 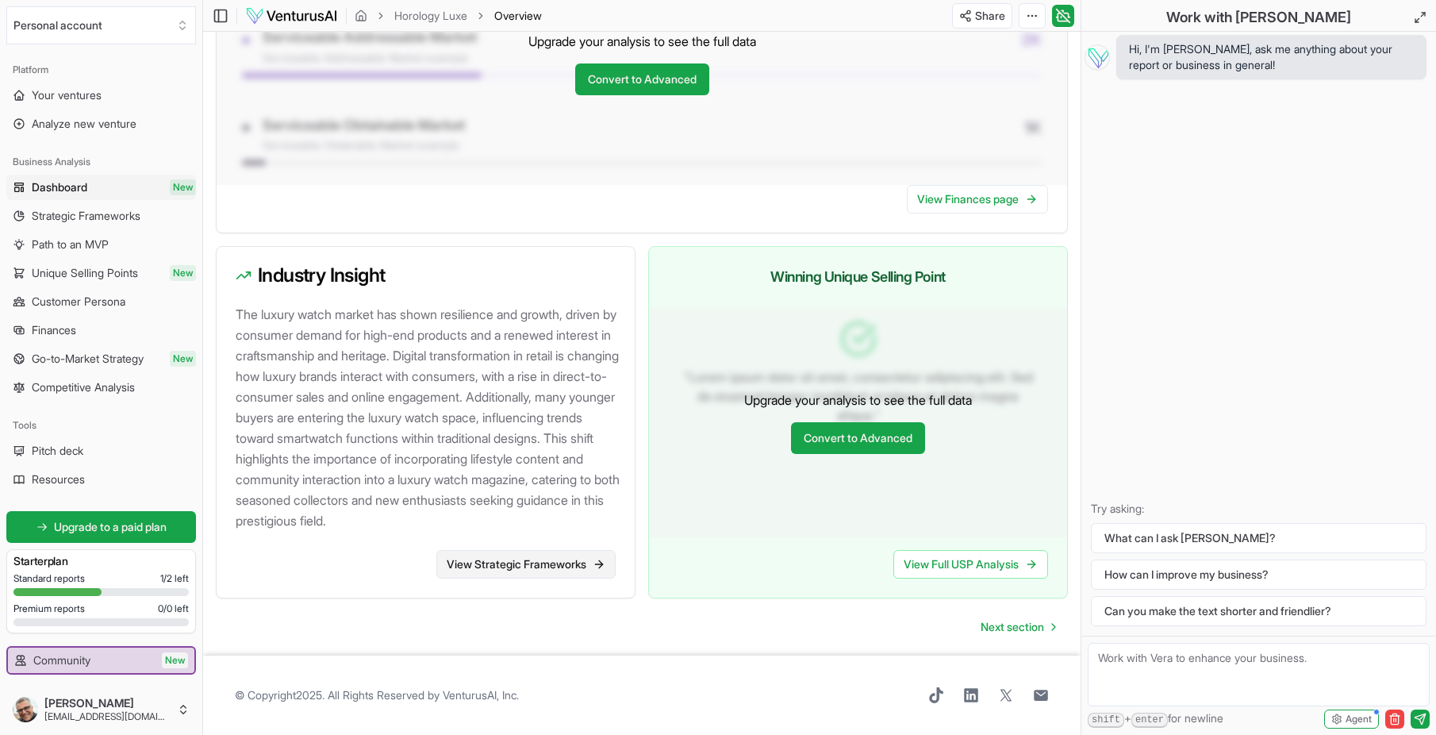 What do you see at coordinates (83, 387) in the screenshot?
I see `span: Competitive Analysis` at bounding box center [83, 387].